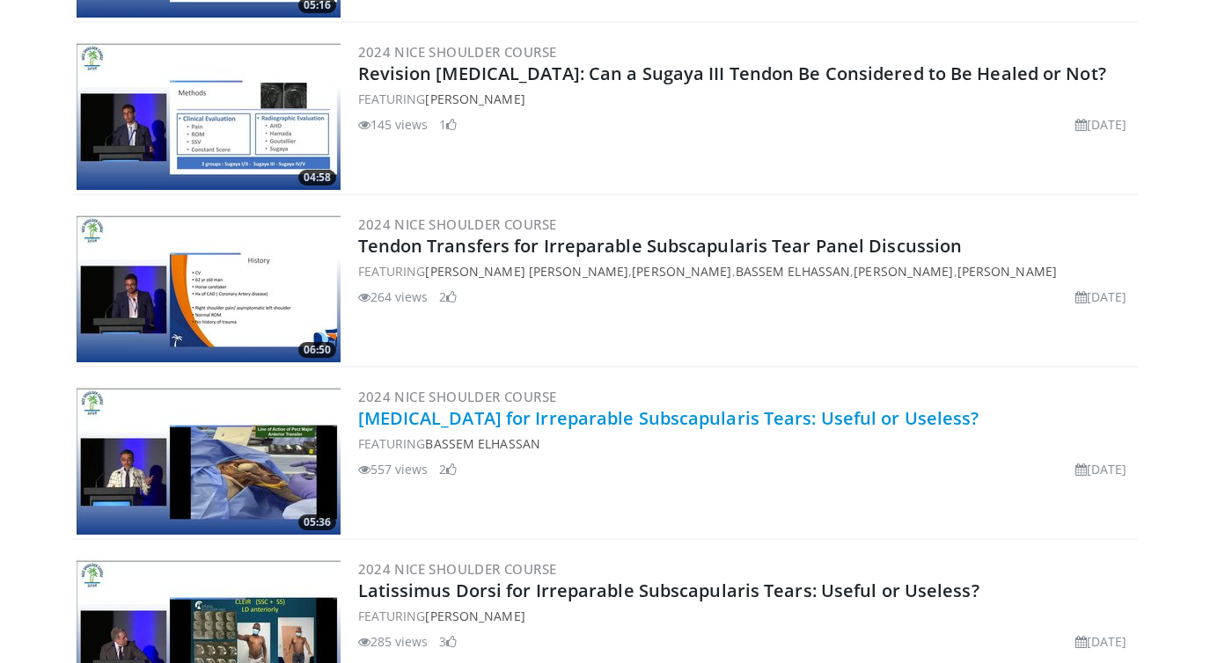 Image resolution: width=1210 pixels, height=663 pixels. Describe the element at coordinates (208, 288) in the screenshot. I see `a: 06:50` at that location.